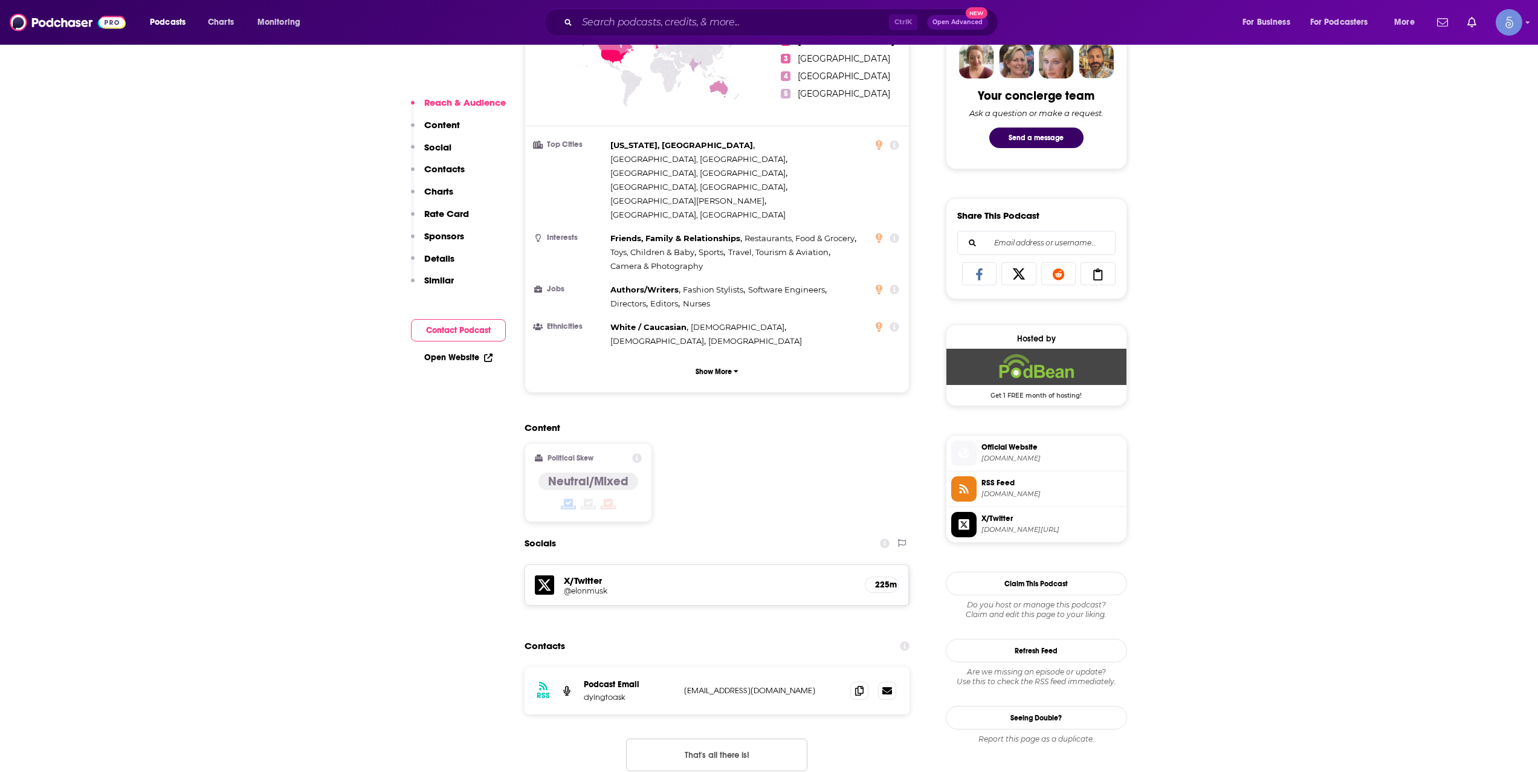  What do you see at coordinates (1037, 243) in the screenshot?
I see `div: Search followers` at bounding box center [1037, 243].